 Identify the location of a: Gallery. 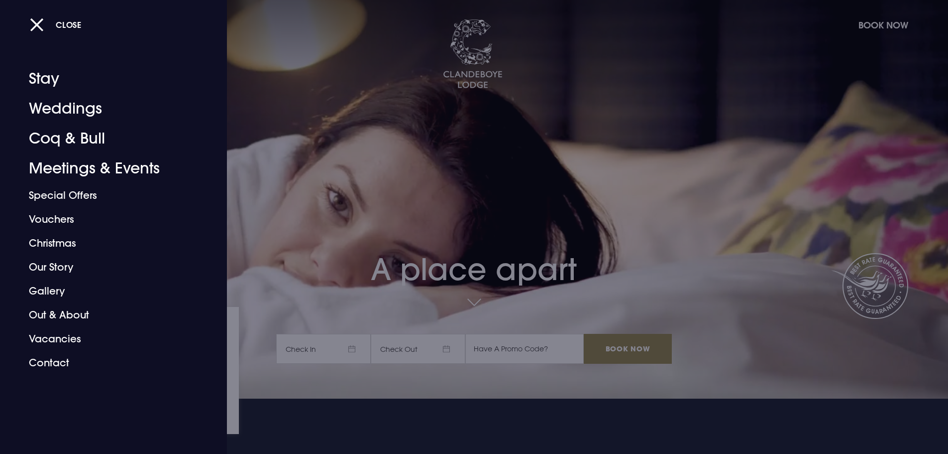
(108, 291).